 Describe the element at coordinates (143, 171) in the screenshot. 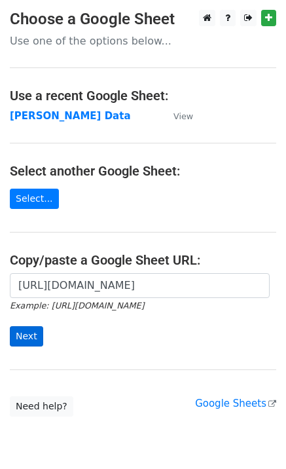

I see `h4: Select another Google Sheet:` at that location.